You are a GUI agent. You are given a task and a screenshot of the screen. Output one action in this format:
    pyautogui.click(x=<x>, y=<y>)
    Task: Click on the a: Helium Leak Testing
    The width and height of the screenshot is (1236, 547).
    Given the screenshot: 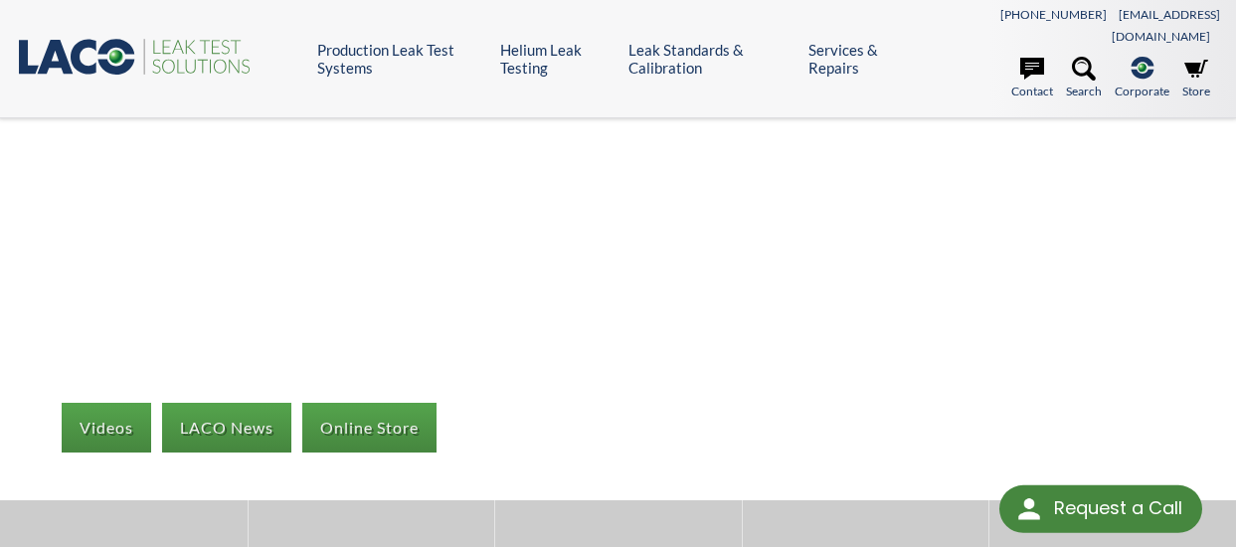 What is the action you would take?
    pyautogui.click(x=557, y=59)
    